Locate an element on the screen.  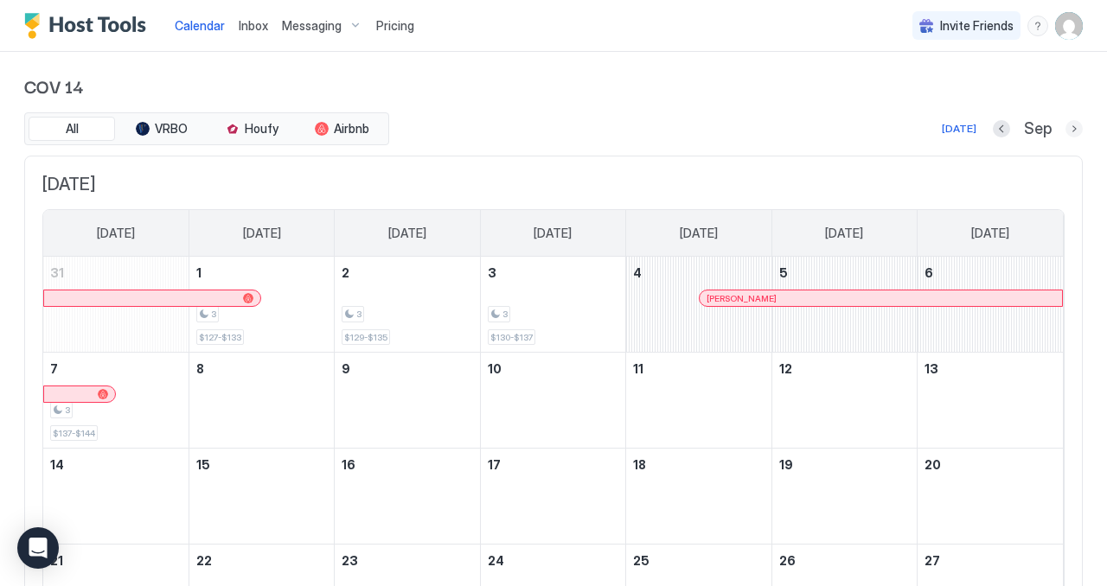
span: 11 is located at coordinates (638, 368).